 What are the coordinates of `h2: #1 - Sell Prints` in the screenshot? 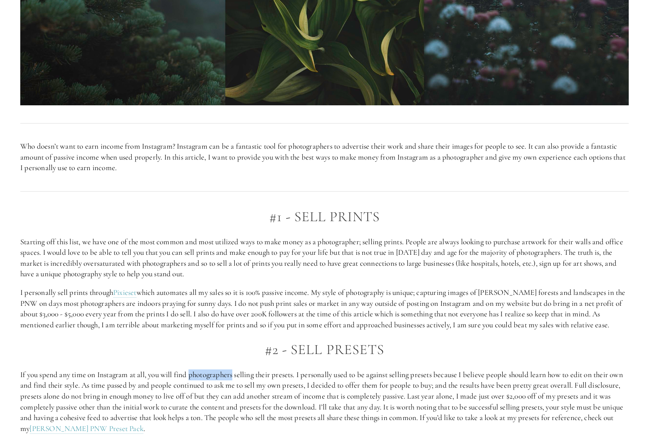 It's located at (324, 217).